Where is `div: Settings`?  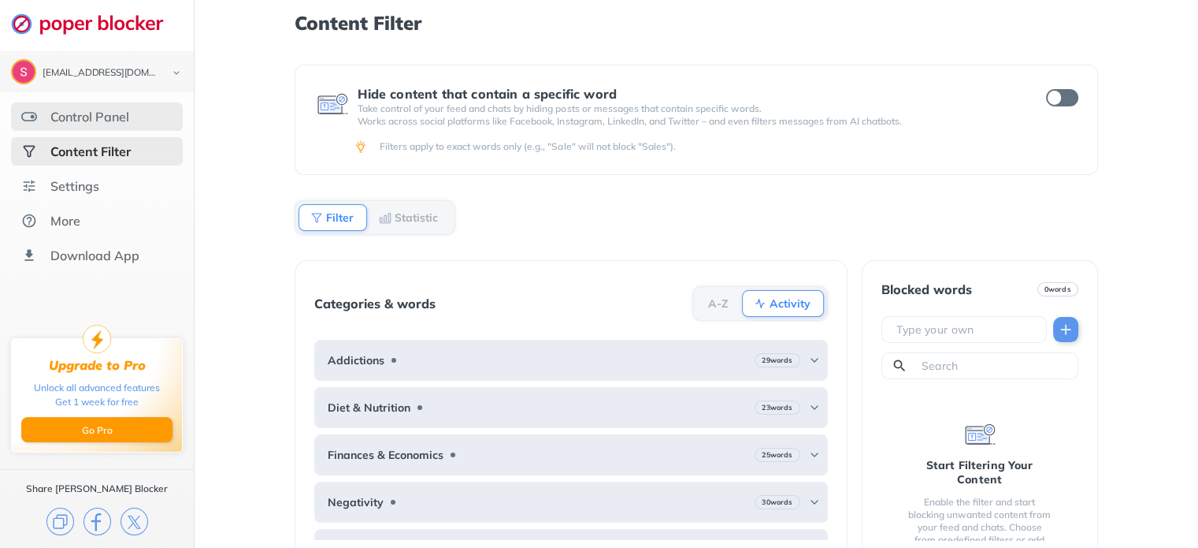
div: Settings is located at coordinates (75, 186).